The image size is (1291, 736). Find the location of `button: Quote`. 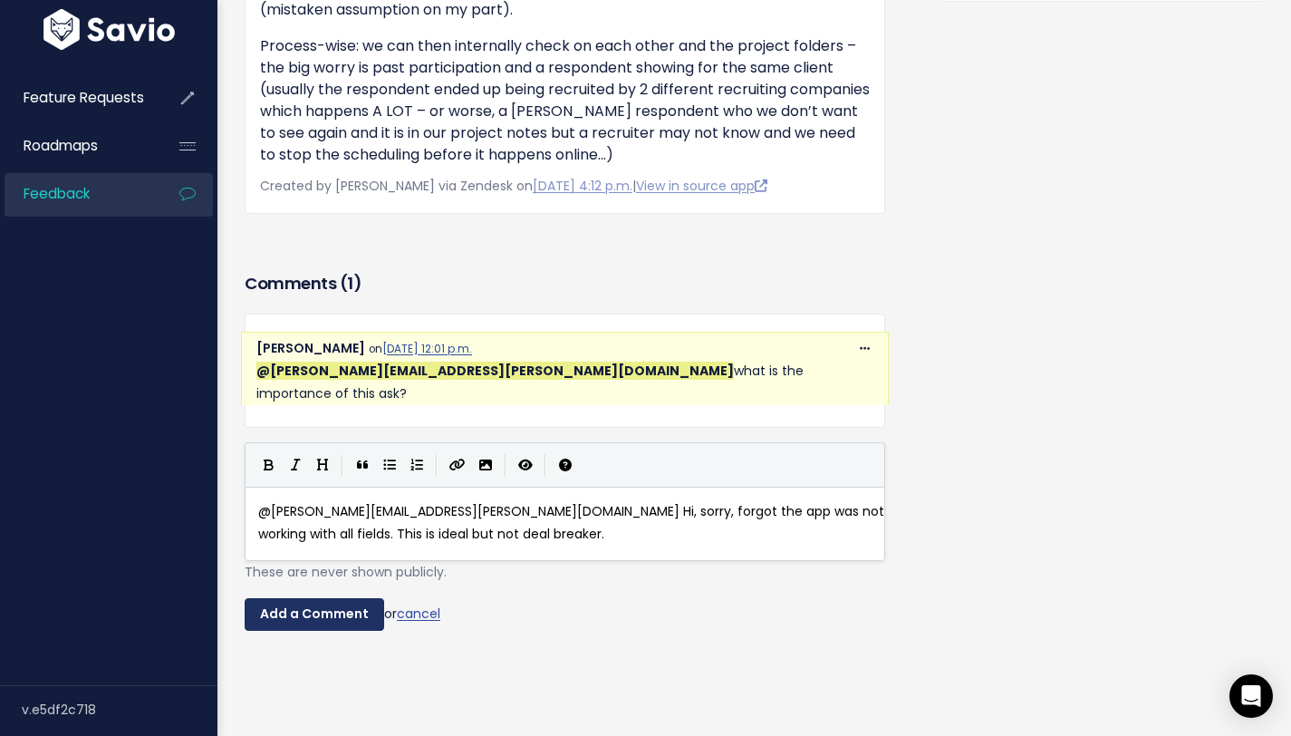

button: Quote is located at coordinates (362, 465).